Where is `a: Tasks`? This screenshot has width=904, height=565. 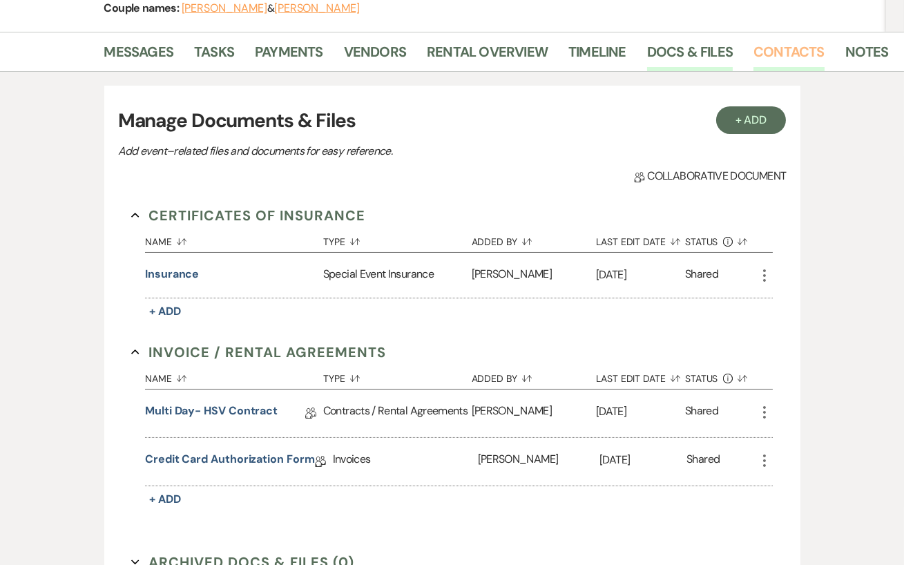
a: Tasks is located at coordinates (214, 56).